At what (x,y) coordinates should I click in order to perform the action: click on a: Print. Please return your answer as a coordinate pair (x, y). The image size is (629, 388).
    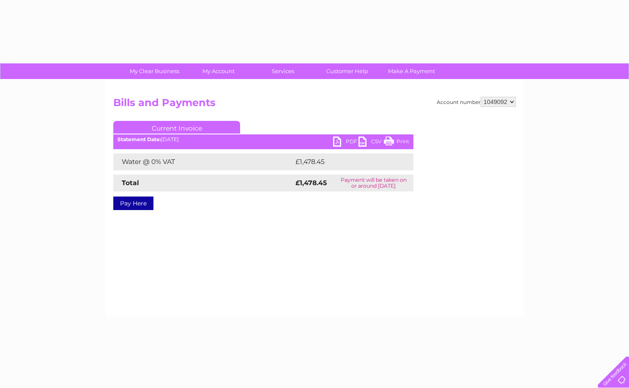
    Looking at the image, I should click on (397, 142).